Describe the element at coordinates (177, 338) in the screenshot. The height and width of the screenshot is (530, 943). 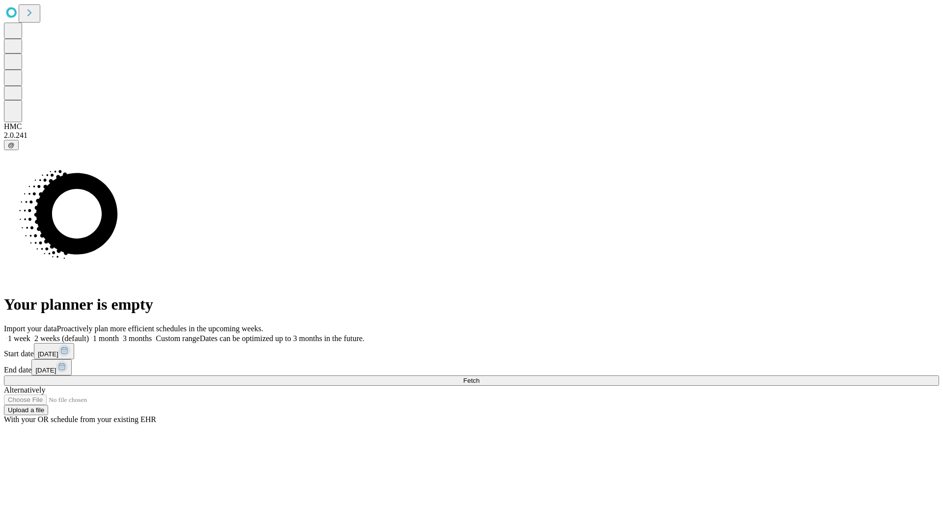
I see `span: Custom range` at that location.